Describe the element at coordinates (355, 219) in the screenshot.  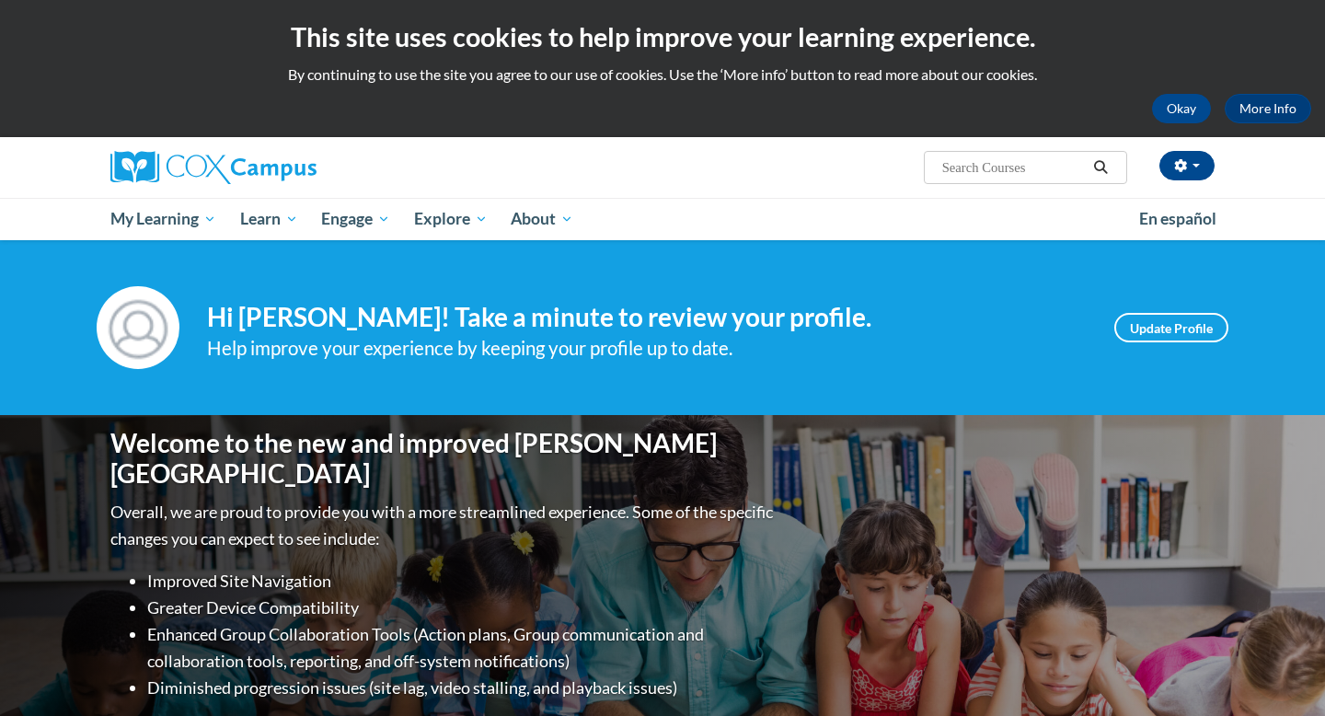
I see `span: Engage` at that location.